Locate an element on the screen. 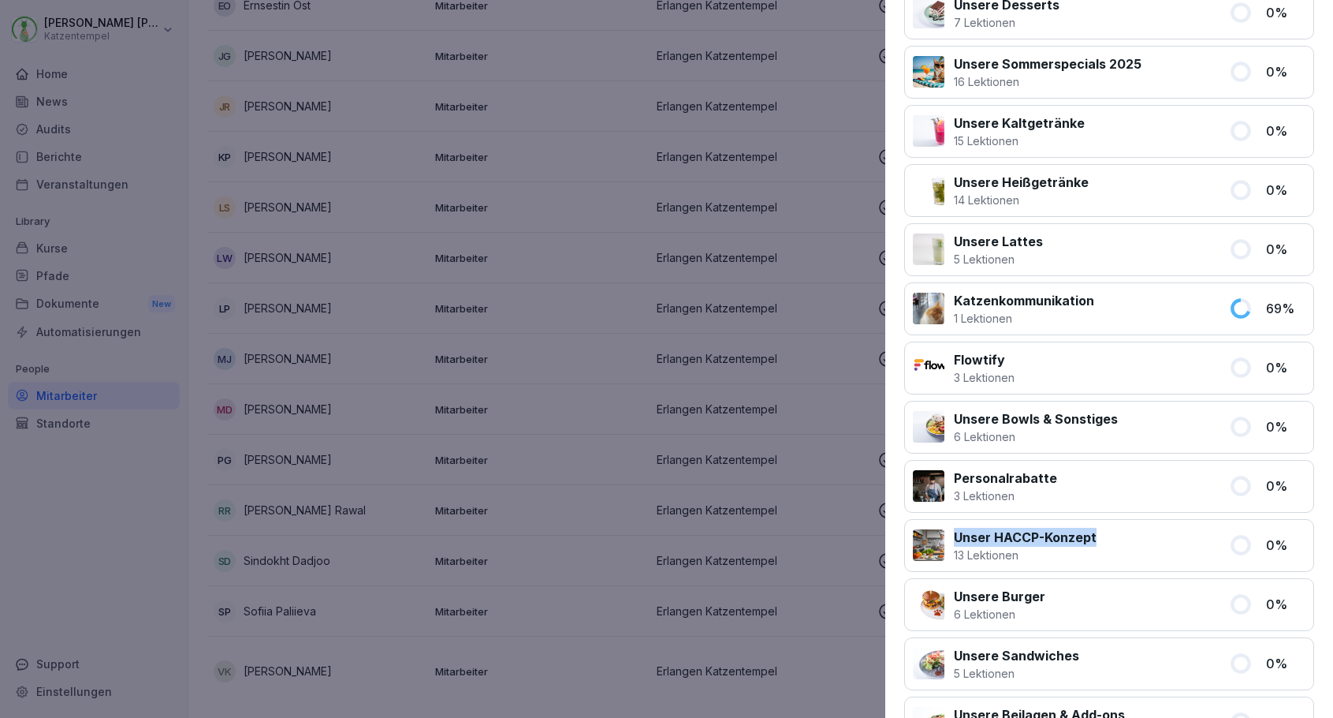 The width and height of the screenshot is (1333, 718). p: 7 Lektionen is located at coordinates (1007, 22).